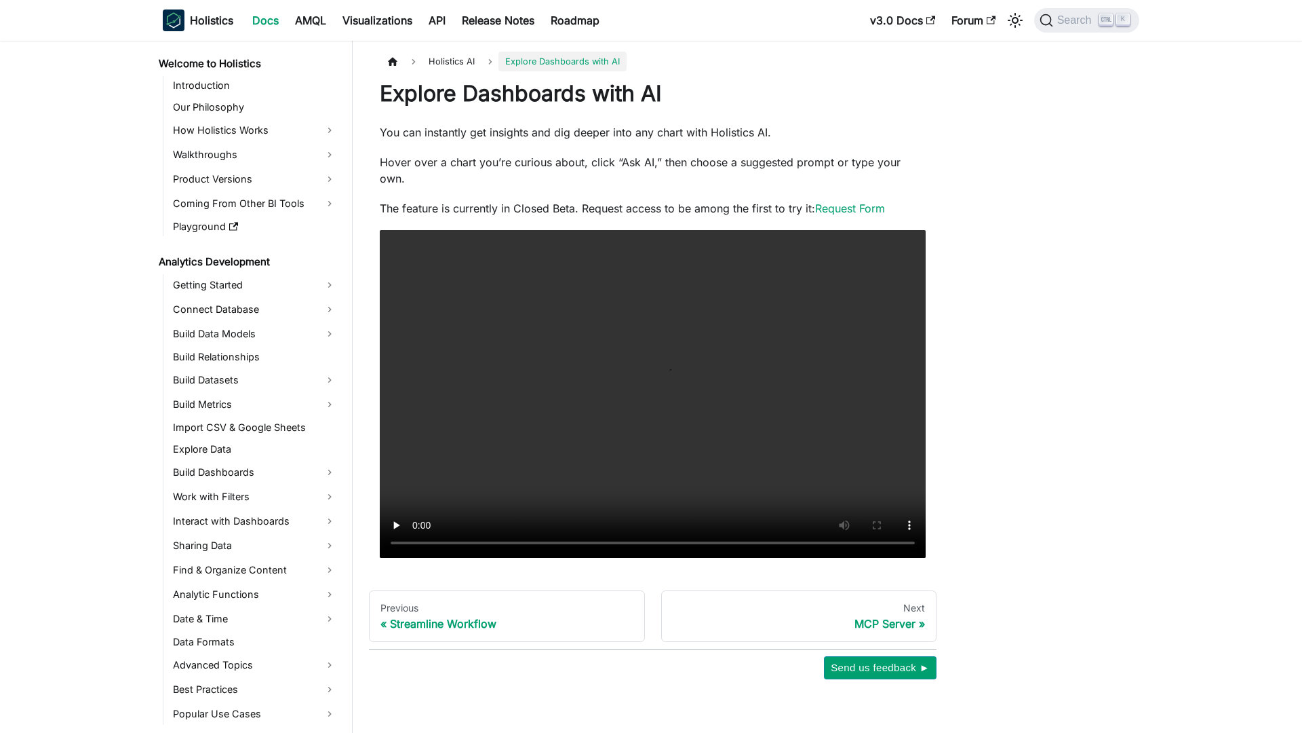 The width and height of the screenshot is (1302, 733). I want to click on span: Holistics AI, so click(452, 61).